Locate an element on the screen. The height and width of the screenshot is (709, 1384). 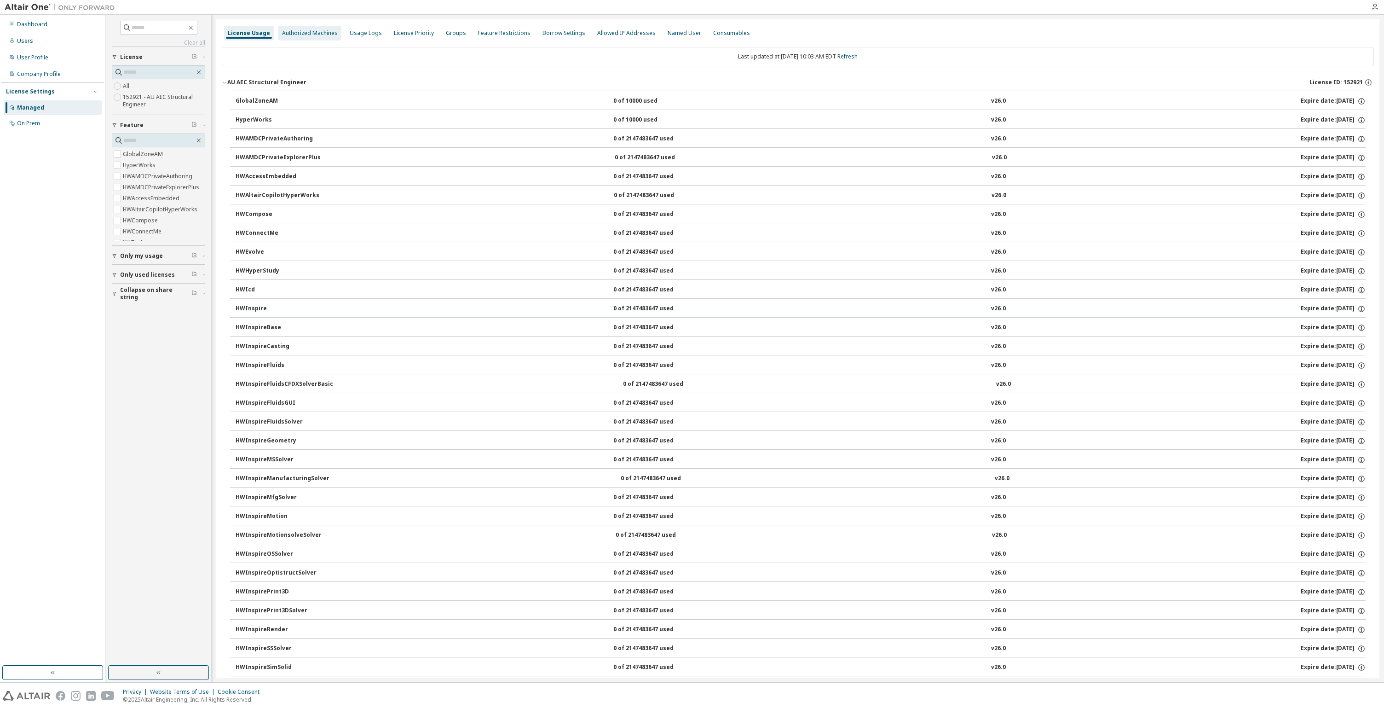
div: Usage Logs is located at coordinates (366, 33).